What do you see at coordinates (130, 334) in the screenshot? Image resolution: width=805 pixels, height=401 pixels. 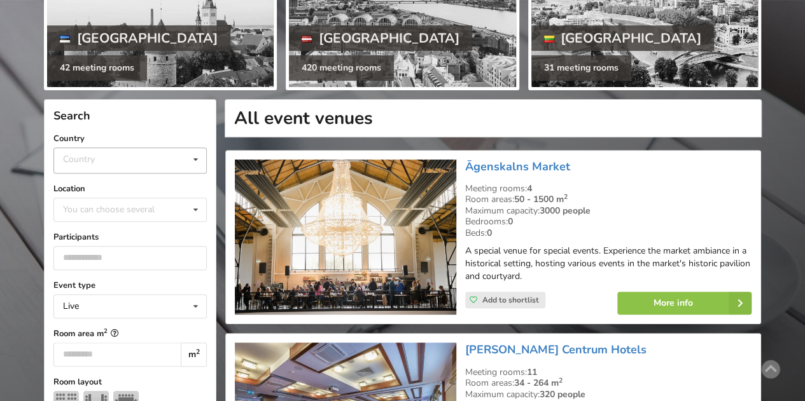 I see `label: Room area m` at bounding box center [130, 334].